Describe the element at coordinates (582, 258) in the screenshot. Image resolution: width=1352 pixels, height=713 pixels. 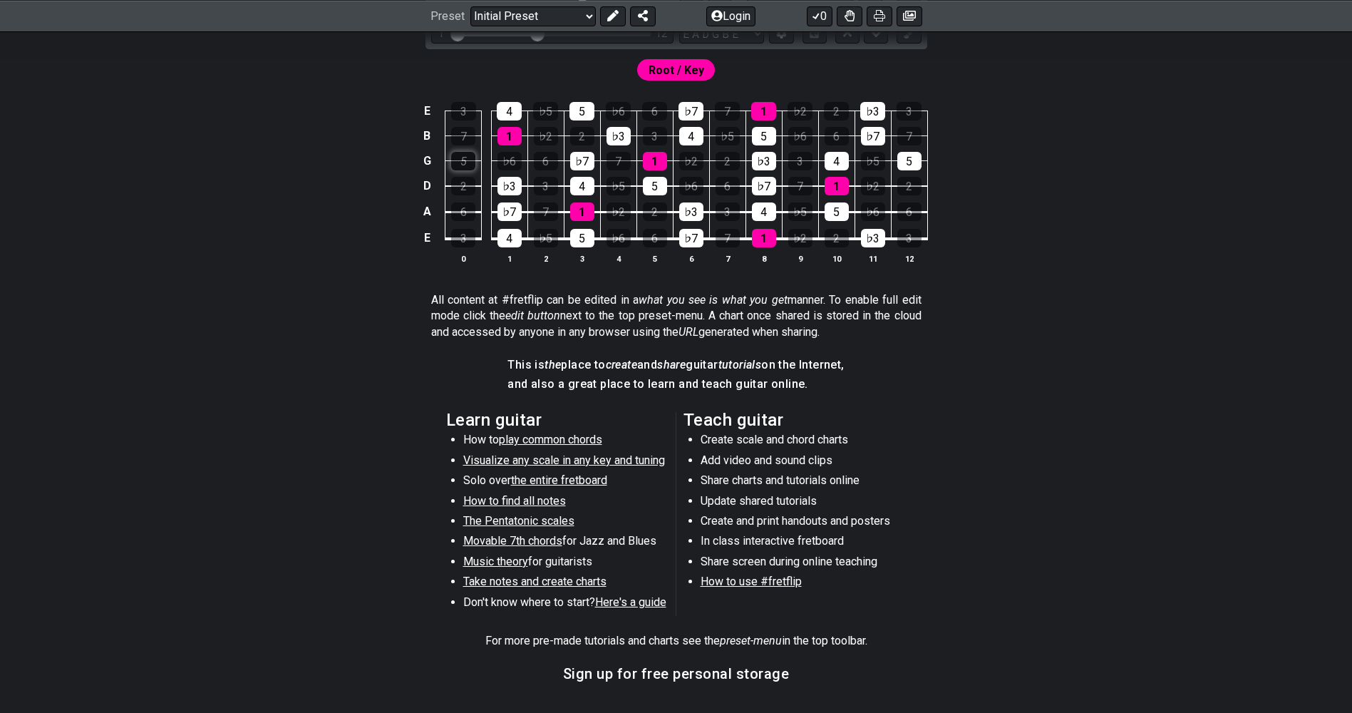
I see `th: 3` at that location.